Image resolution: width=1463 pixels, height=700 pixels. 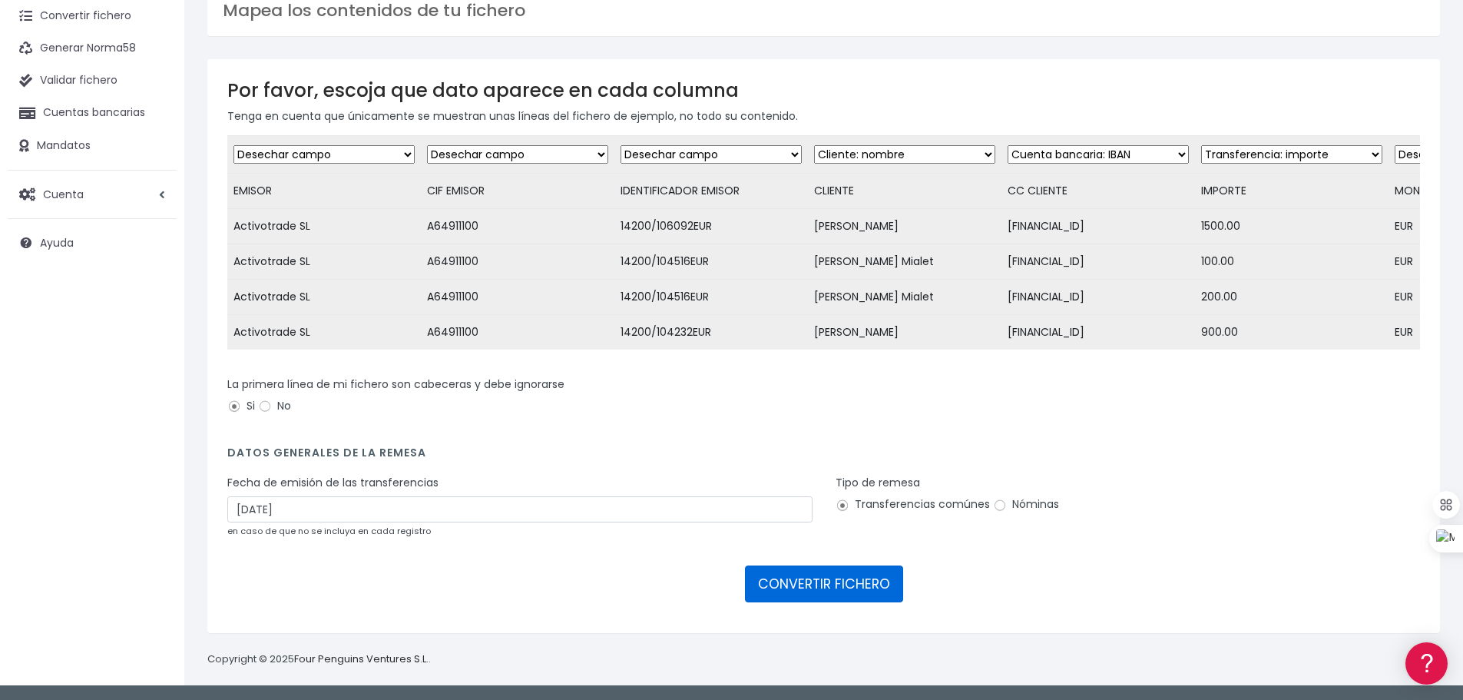 I want to click on td: 1500.00, so click(x=1292, y=227).